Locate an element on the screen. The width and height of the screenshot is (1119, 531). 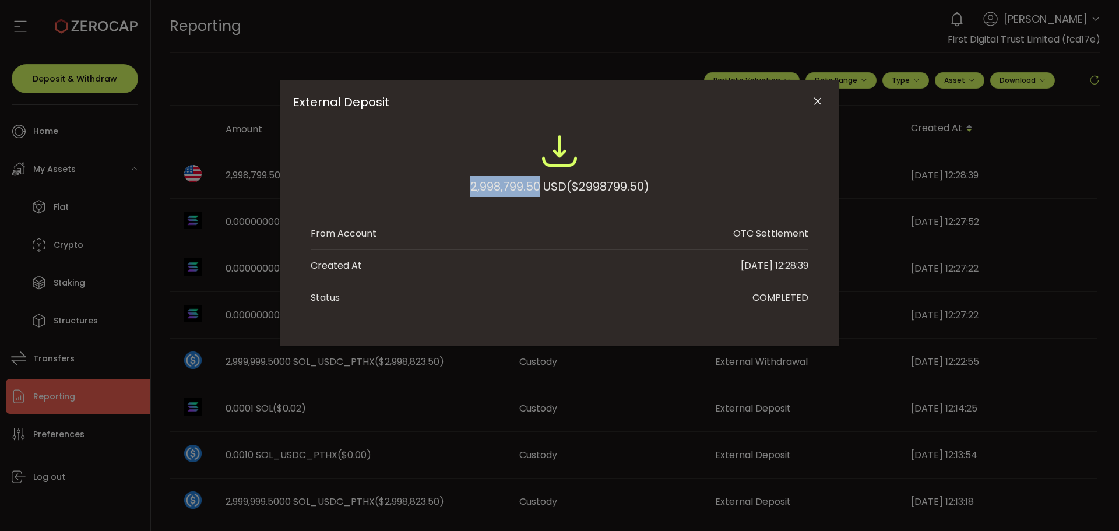
div: Created At is located at coordinates (336, 266).